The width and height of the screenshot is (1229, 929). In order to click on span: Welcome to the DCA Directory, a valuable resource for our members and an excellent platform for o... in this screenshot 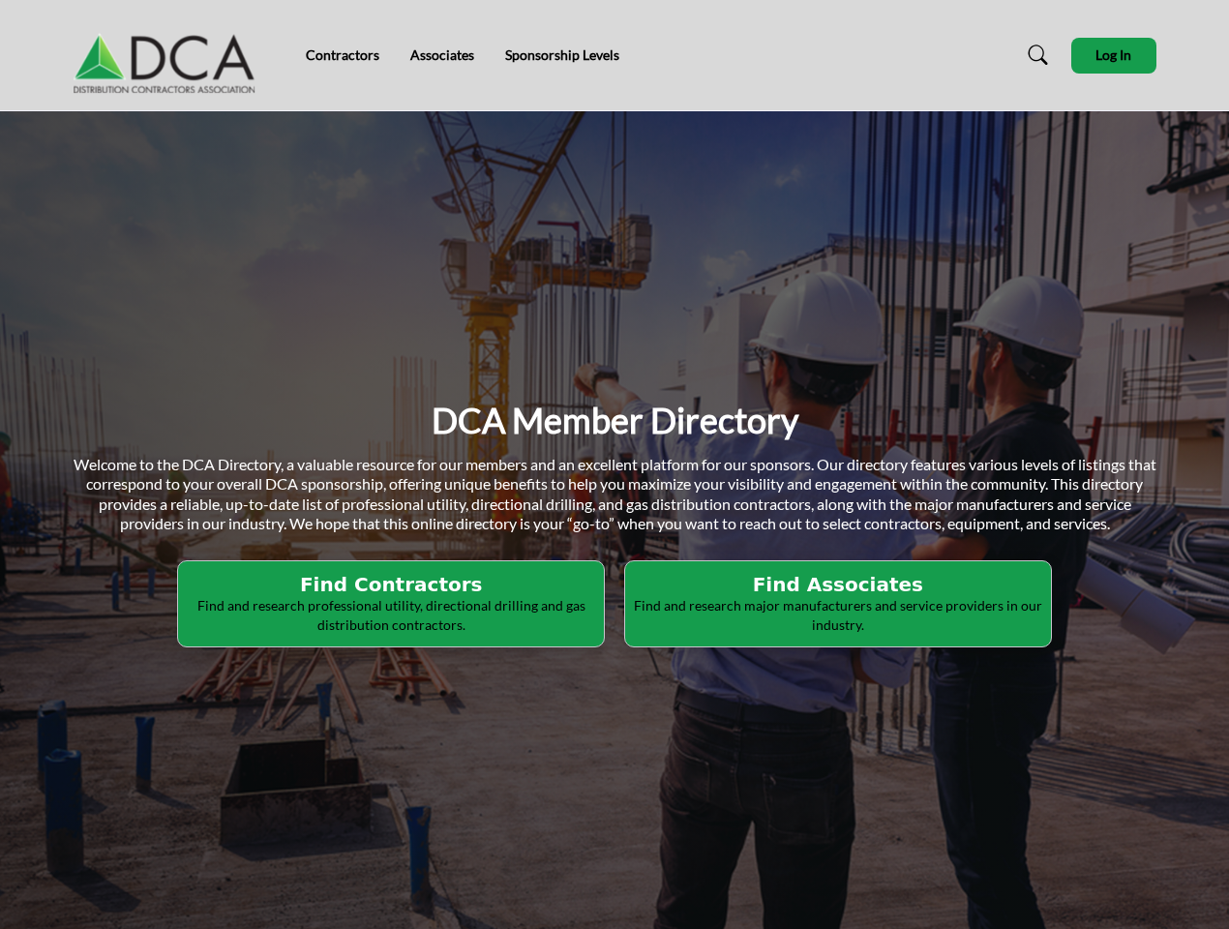, I will do `click(614, 493)`.